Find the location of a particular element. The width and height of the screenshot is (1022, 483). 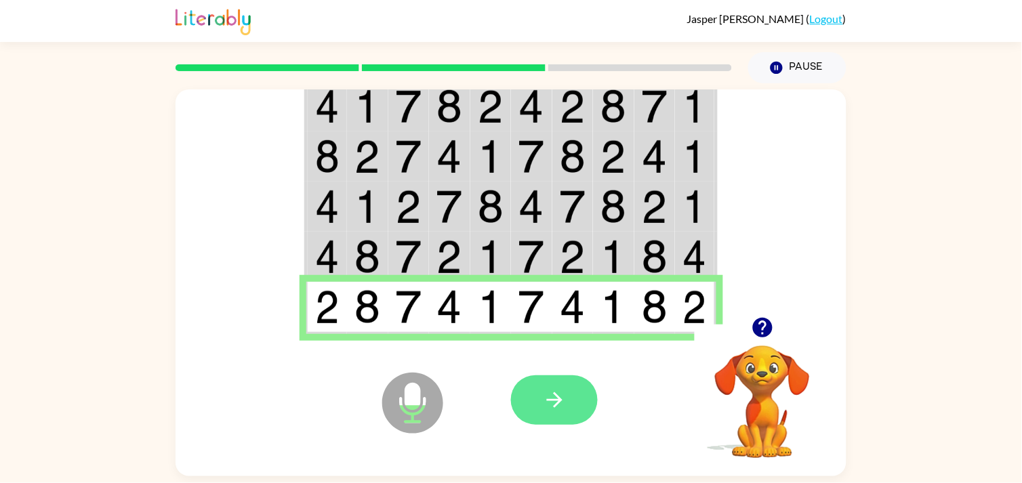

button: Pause is located at coordinates (797, 68).